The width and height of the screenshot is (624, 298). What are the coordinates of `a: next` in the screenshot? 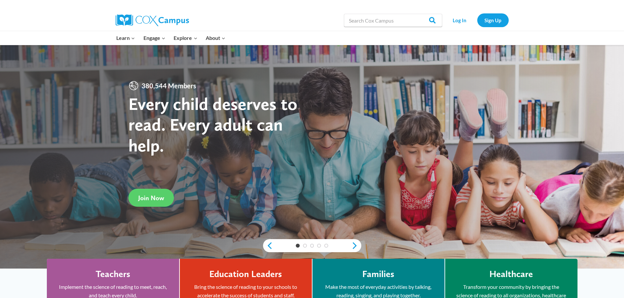 It's located at (356, 246).